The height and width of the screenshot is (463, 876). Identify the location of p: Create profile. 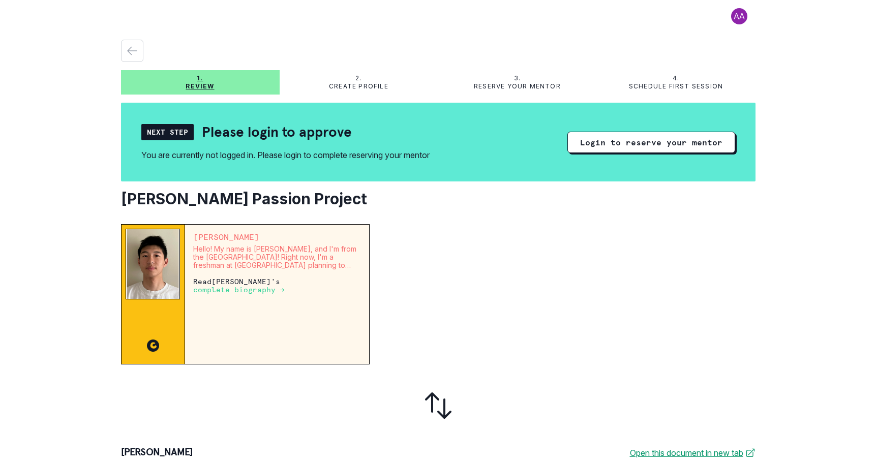
(359, 86).